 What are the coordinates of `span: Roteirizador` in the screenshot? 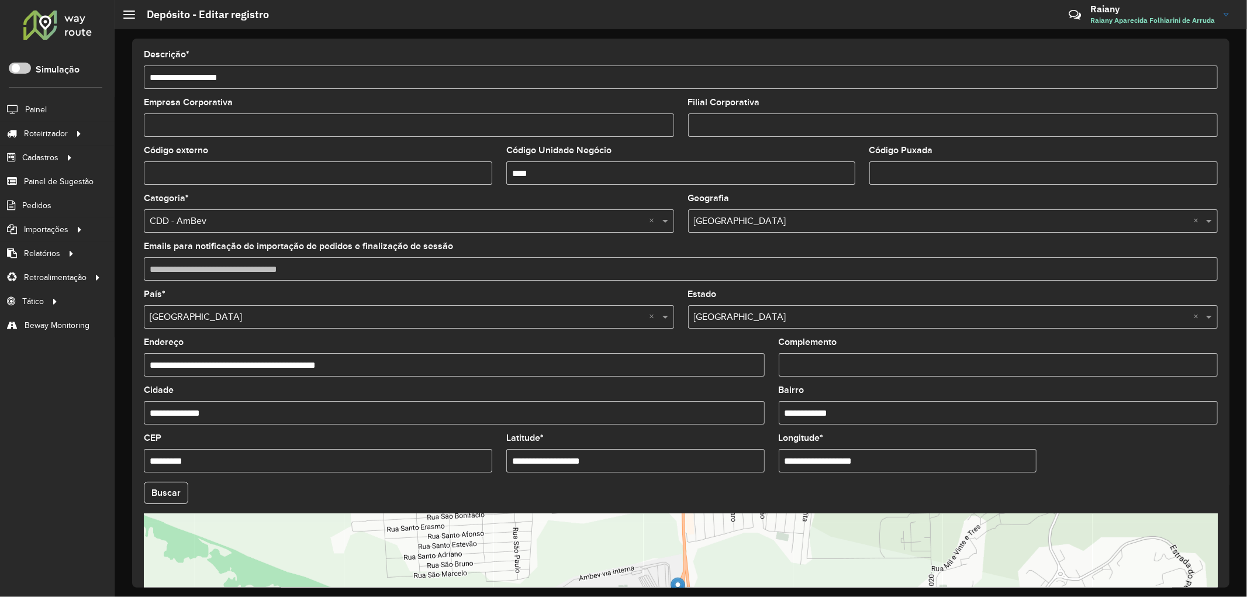 It's located at (46, 133).